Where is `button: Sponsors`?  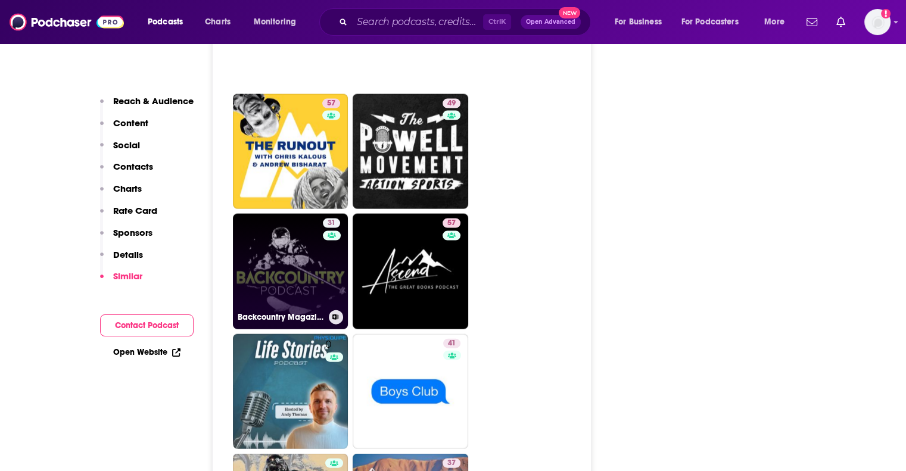
button: Sponsors is located at coordinates (126, 238).